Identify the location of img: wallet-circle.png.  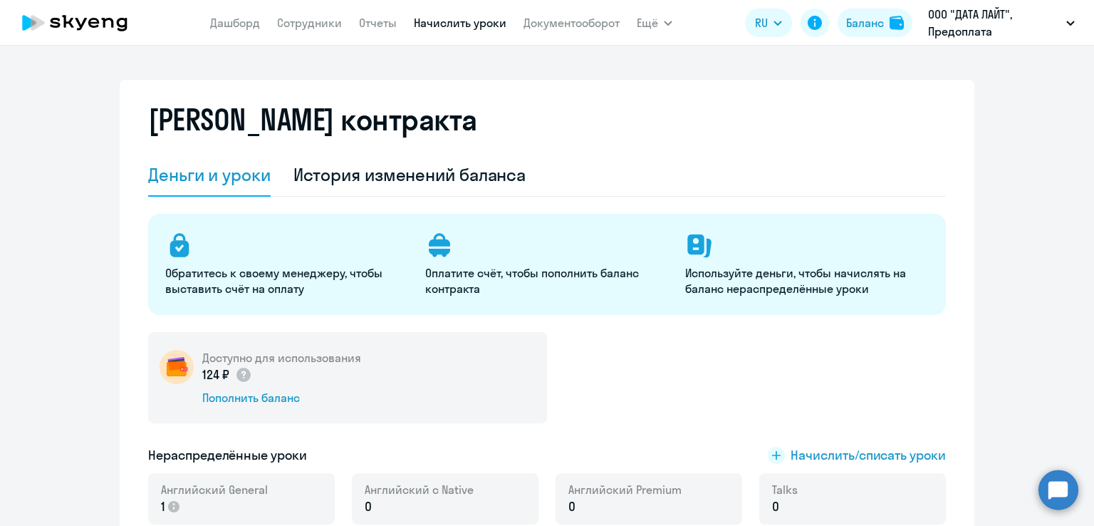
(177, 367).